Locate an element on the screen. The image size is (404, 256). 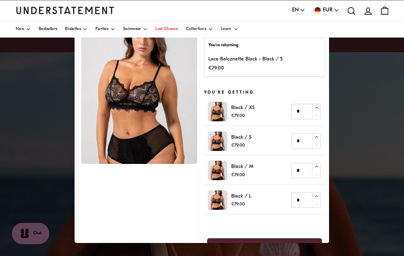
a: Bralettes is located at coordinates (76, 29).